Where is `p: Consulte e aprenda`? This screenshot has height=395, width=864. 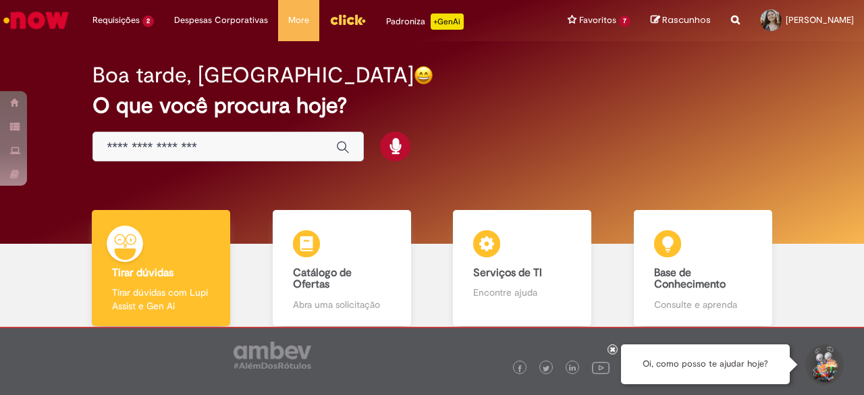 p: Consulte e aprenda is located at coordinates (702, 304).